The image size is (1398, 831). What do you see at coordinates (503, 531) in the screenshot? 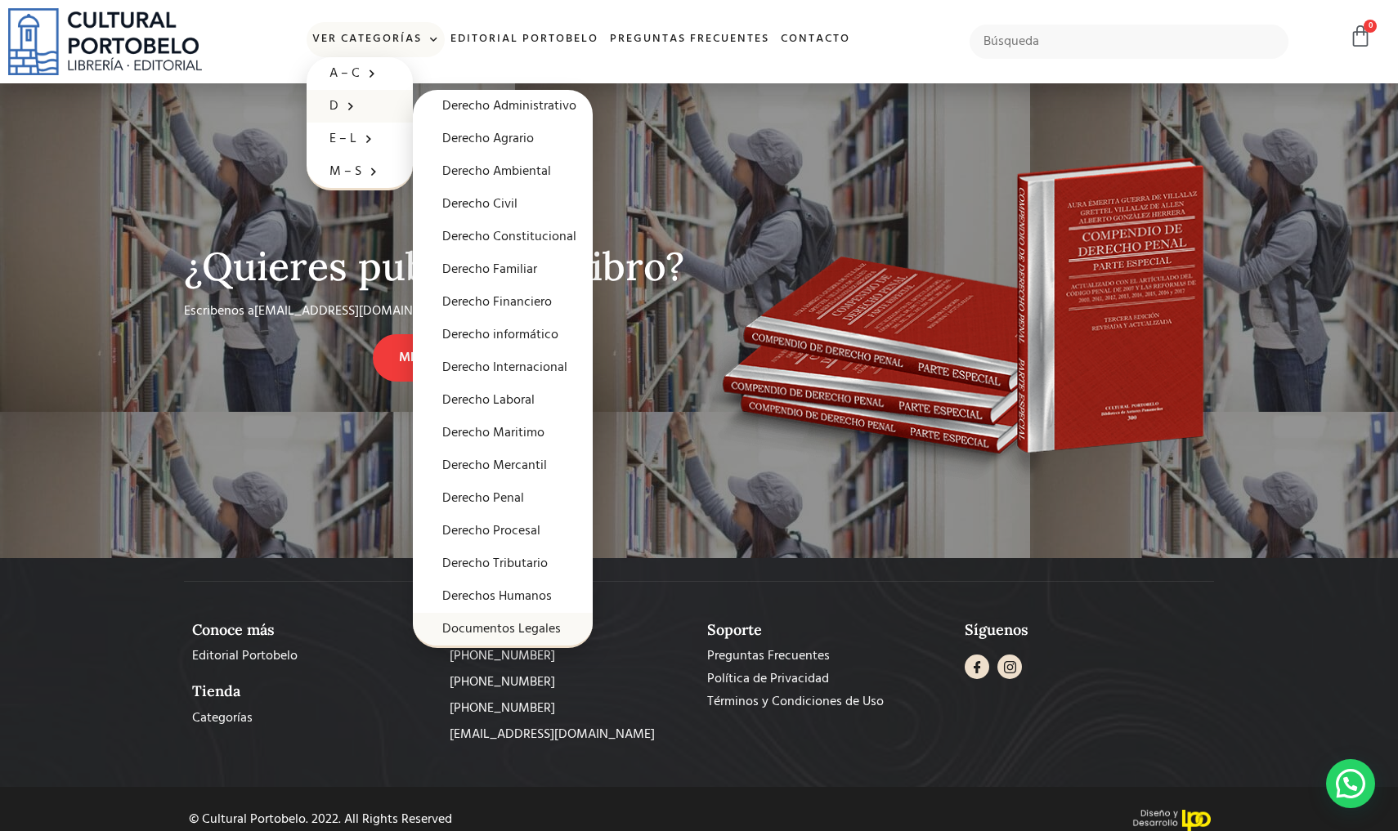
I see `a: Derecho Procesal` at bounding box center [503, 531].